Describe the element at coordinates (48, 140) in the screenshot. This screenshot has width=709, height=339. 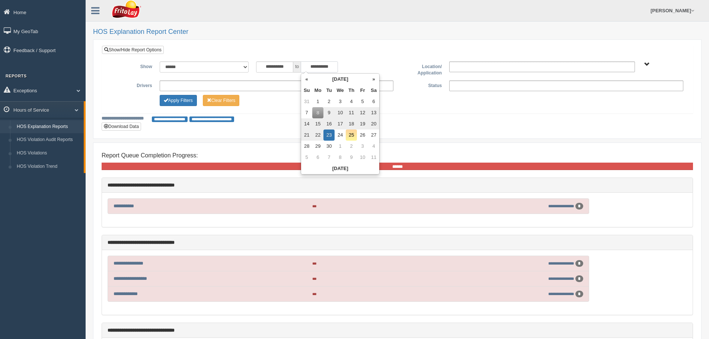
I see `a: HOS Violation Audit Reports` at that location.